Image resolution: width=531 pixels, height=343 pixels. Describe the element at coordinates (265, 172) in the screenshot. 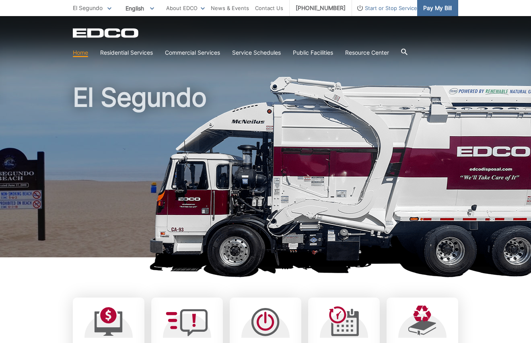

I see `h1: El Segundo` at that location.